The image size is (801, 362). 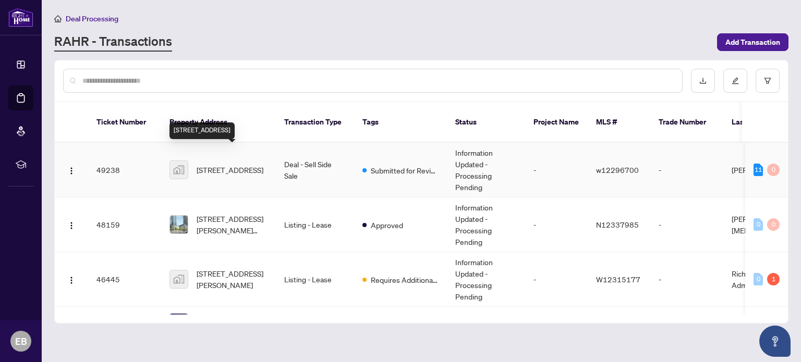 I want to click on th: Tags, so click(x=400, y=123).